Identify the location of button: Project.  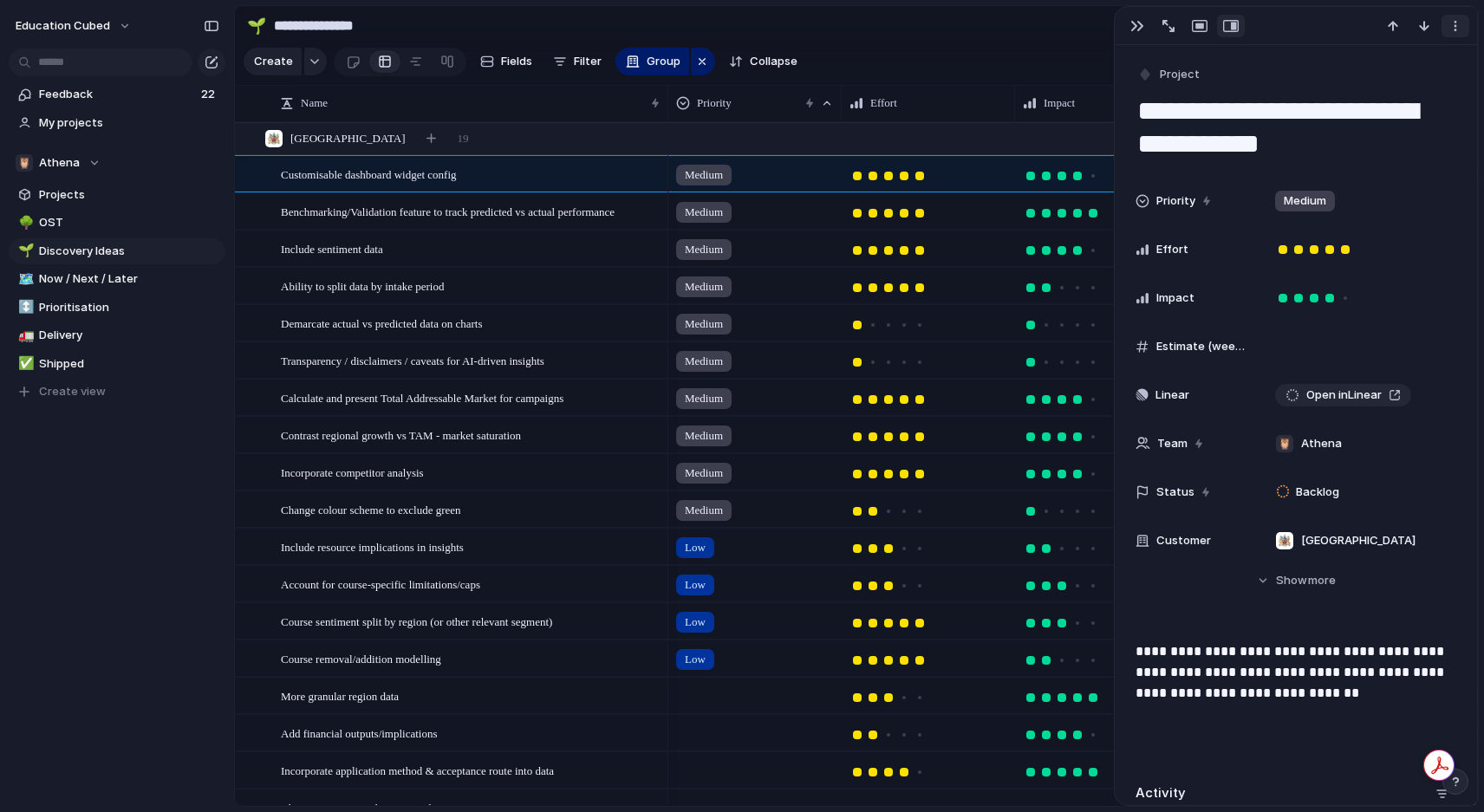
(1170, 74).